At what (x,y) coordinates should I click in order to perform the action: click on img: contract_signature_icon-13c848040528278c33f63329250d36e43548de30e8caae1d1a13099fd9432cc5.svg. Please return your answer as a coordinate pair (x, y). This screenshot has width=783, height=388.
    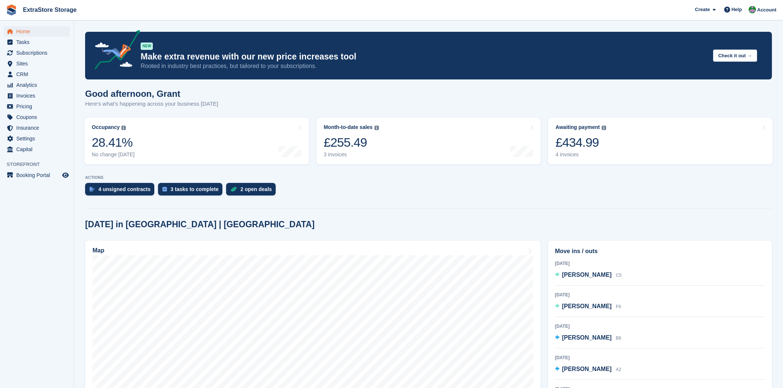
    Looking at the image, I should click on (92, 189).